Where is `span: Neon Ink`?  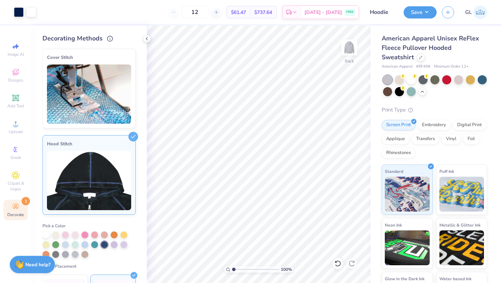 span: Neon Ink is located at coordinates (393, 224).